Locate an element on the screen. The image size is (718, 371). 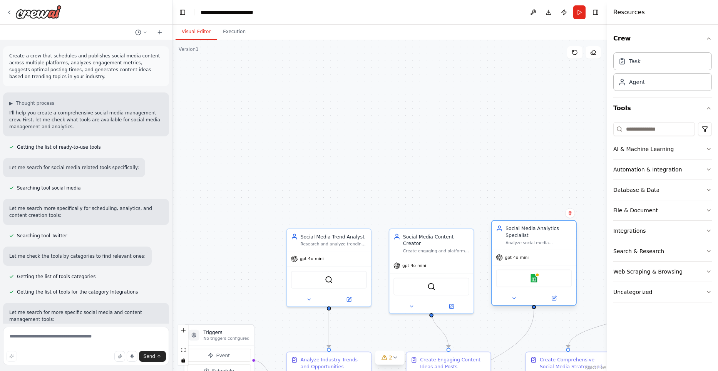
div: Social Media Content CreatorCreate engaging and platform-optimized social media content for {targ... is located at coordinates (432, 271).